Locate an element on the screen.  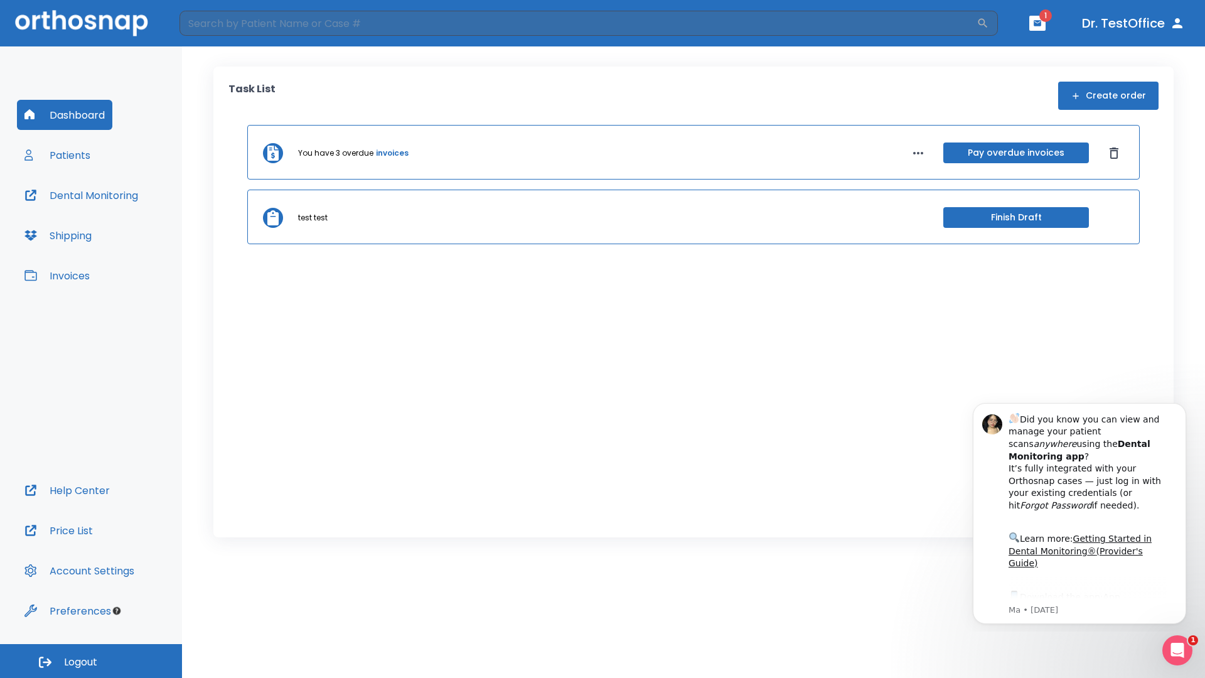
div: Tooltip anchor is located at coordinates (117, 611).